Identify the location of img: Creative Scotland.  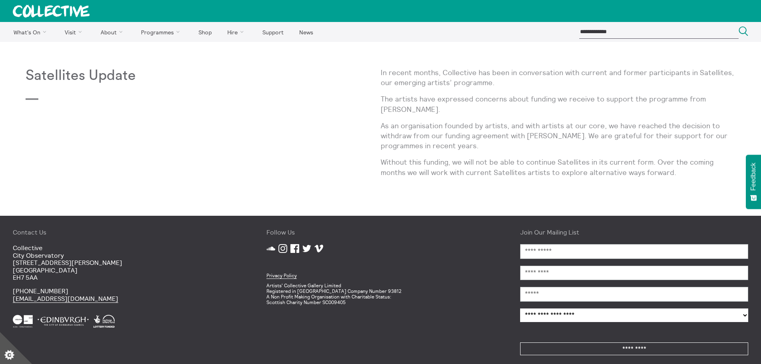
(23, 321).